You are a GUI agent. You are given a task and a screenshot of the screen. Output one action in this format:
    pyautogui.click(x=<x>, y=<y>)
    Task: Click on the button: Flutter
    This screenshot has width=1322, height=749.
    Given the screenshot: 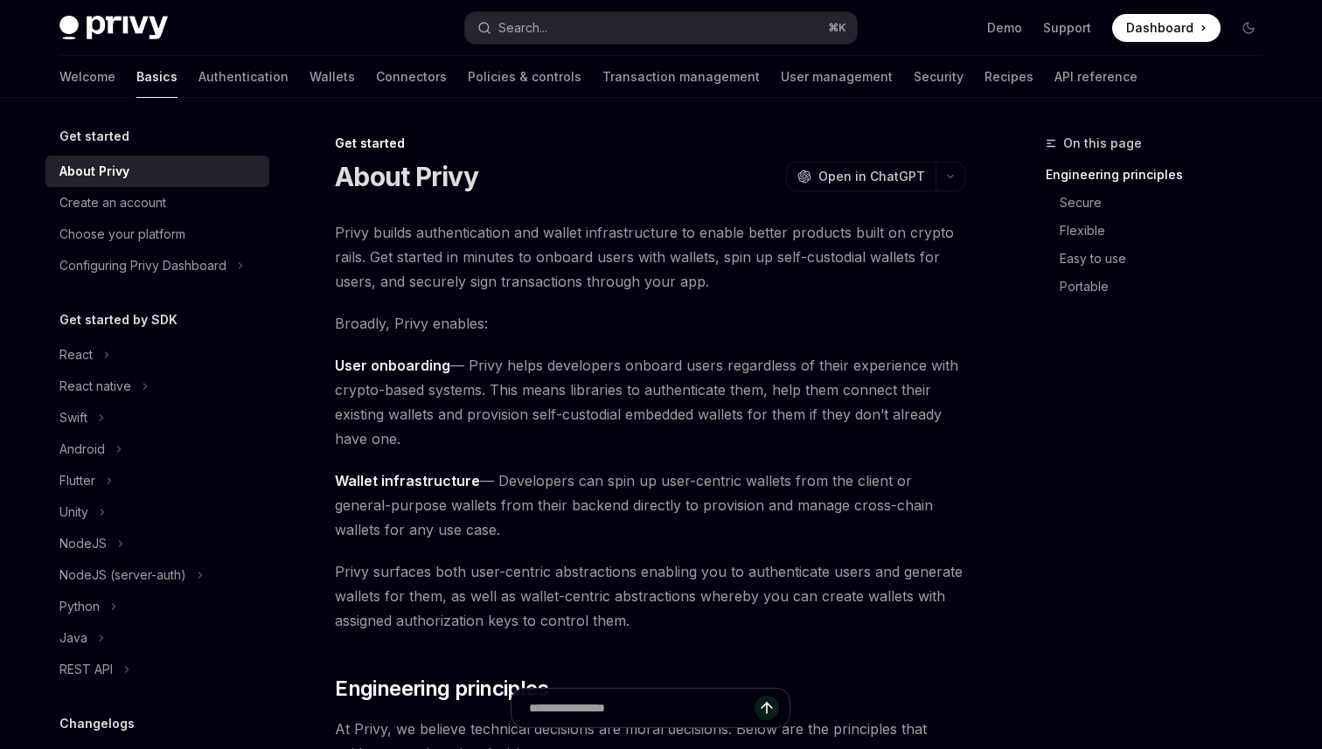 What is the action you would take?
    pyautogui.click(x=157, y=481)
    